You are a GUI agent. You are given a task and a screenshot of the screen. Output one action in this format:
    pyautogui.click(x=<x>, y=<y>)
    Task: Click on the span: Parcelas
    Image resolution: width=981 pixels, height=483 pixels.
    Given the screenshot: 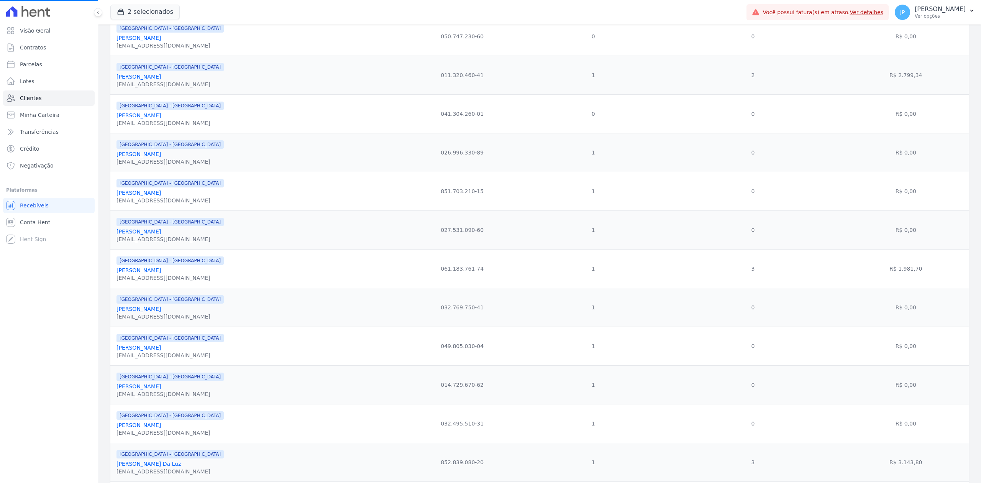 What is the action you would take?
    pyautogui.click(x=31, y=64)
    